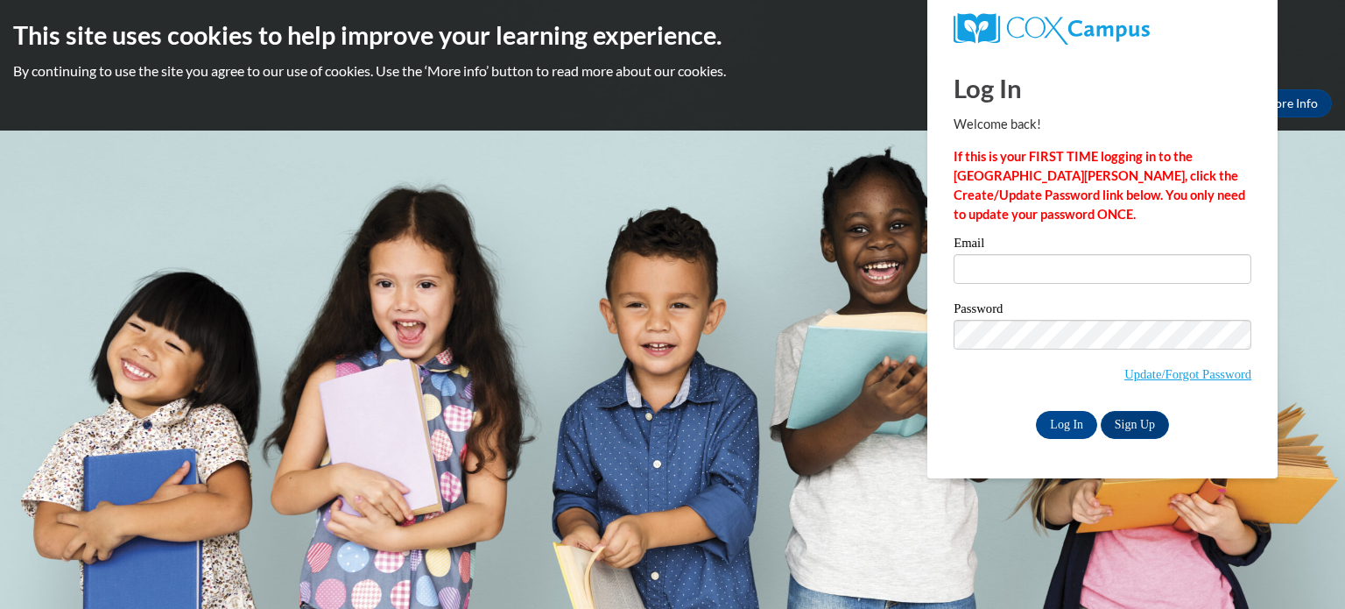 The width and height of the screenshot is (1345, 609). What do you see at coordinates (1103, 311) in the screenshot?
I see `label: Password` at bounding box center [1103, 311].